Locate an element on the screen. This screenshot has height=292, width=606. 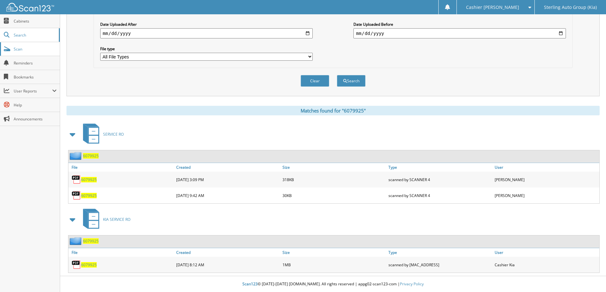
input: end is located at coordinates (460, 33).